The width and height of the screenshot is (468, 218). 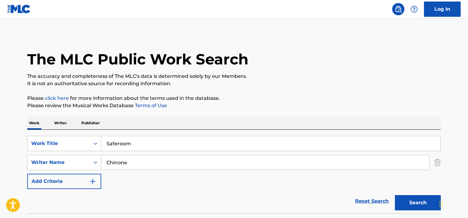 I want to click on form: Search Form, so click(x=234, y=175).